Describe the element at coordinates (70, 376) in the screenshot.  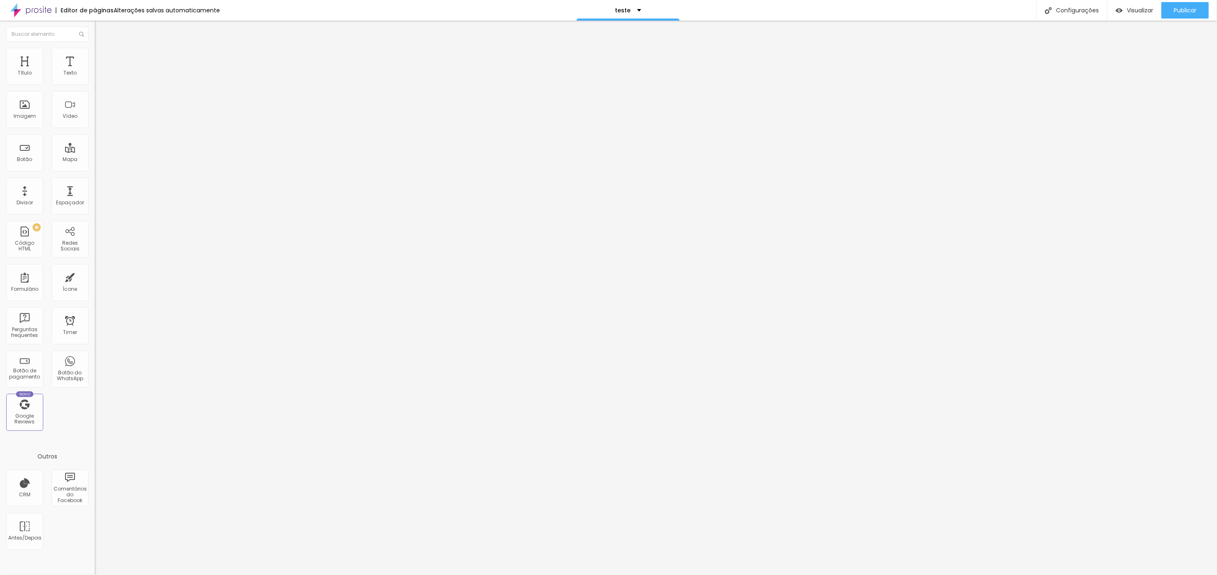
I see `div: Botão do WhatsApp` at that location.